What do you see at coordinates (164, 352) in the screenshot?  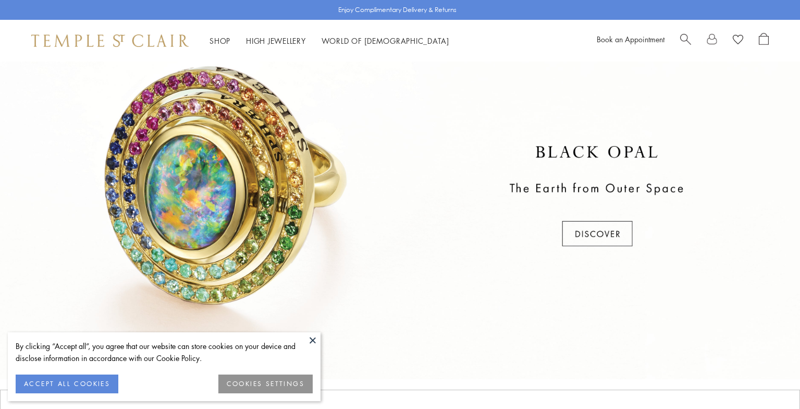 I see `div: By clicking “Accept all”, you agree that our website can store cookies on your device and disclos...` at bounding box center [164, 352].